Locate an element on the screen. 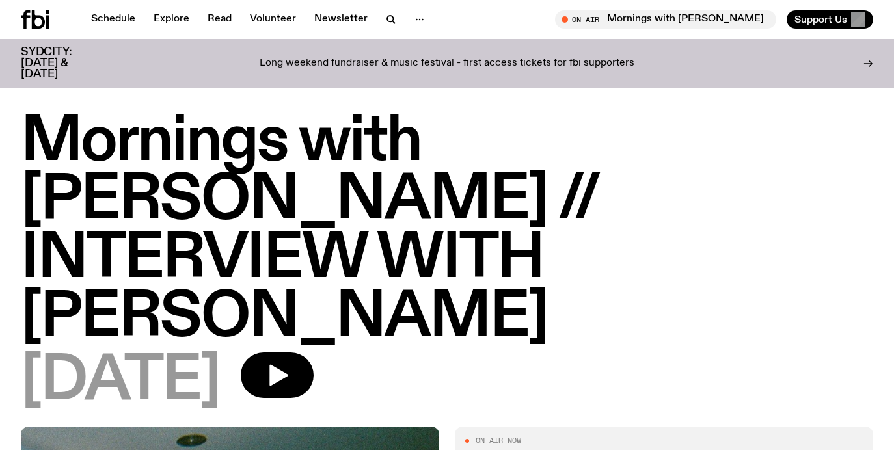 Image resolution: width=894 pixels, height=450 pixels. a: Schedule is located at coordinates (113, 20).